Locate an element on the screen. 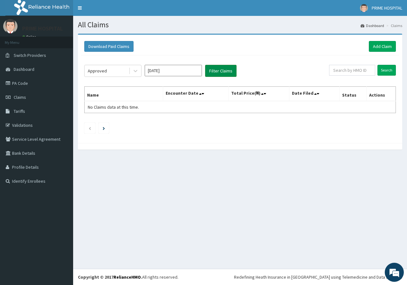  textarea: Type your message and hit 'Enter' is located at coordinates (62, 185).